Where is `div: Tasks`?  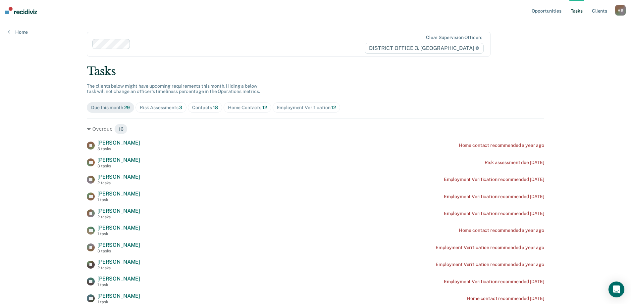 div: Tasks is located at coordinates (315, 71).